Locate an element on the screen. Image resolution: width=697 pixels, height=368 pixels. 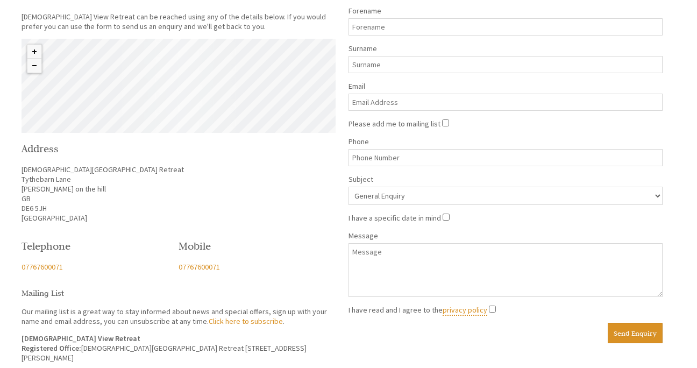
a: Click here to subscribe is located at coordinates (246, 321).